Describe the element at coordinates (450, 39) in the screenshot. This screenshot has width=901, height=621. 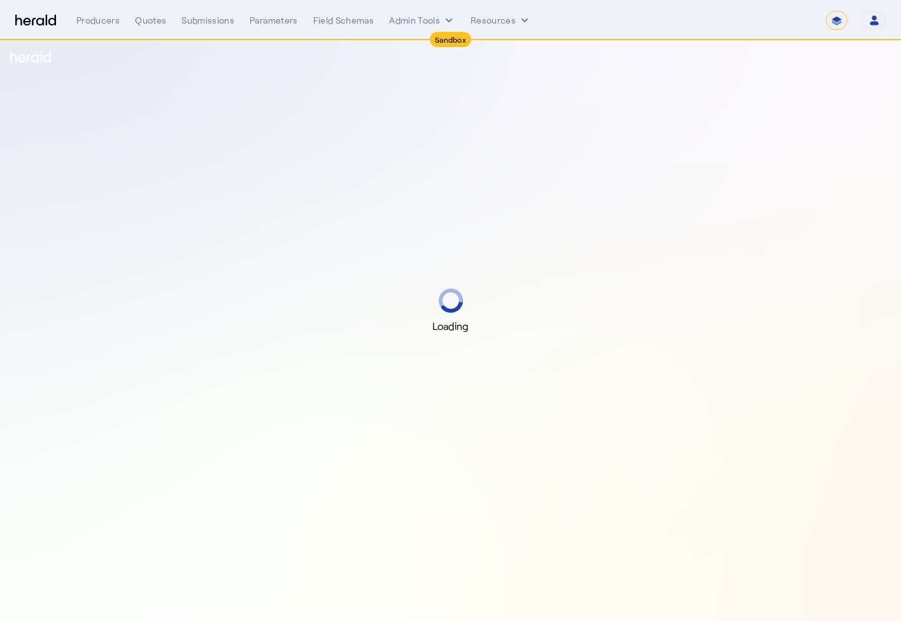
I see `div: Sandbox` at that location.